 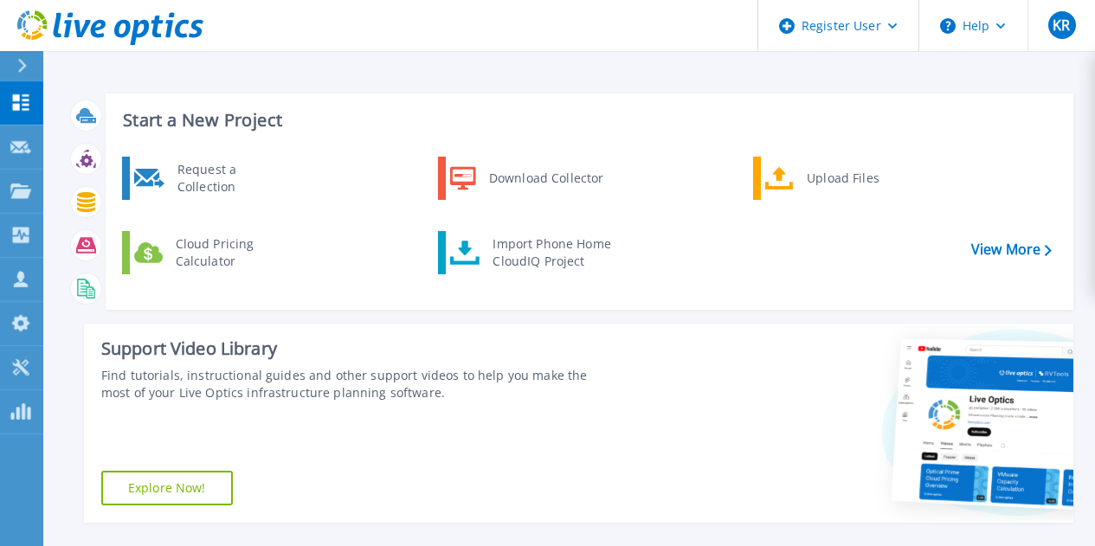 I want to click on a: Explore Now!, so click(x=167, y=488).